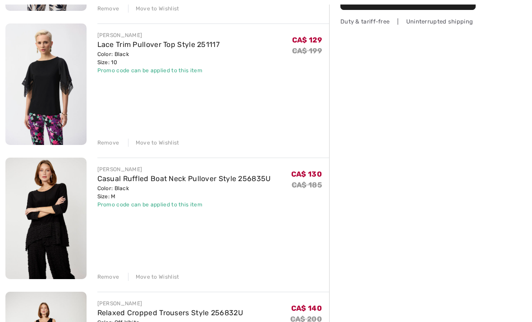  Describe the element at coordinates (46, 218) in the screenshot. I see `img: Casual Ruffled Boat Neck Pullover Style 256835U` at that location.